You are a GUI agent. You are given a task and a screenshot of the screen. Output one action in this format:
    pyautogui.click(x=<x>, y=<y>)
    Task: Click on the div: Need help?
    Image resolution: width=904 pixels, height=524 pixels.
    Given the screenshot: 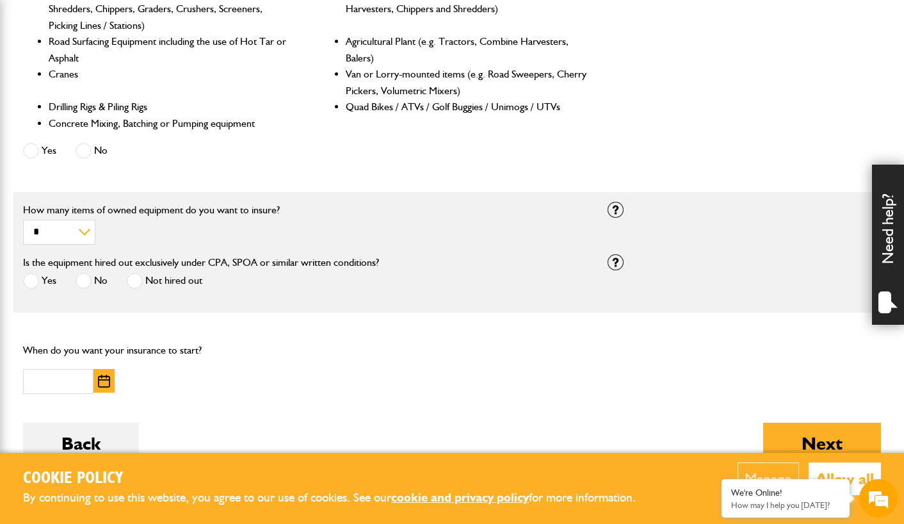 What is the action you would take?
    pyautogui.click(x=888, y=245)
    